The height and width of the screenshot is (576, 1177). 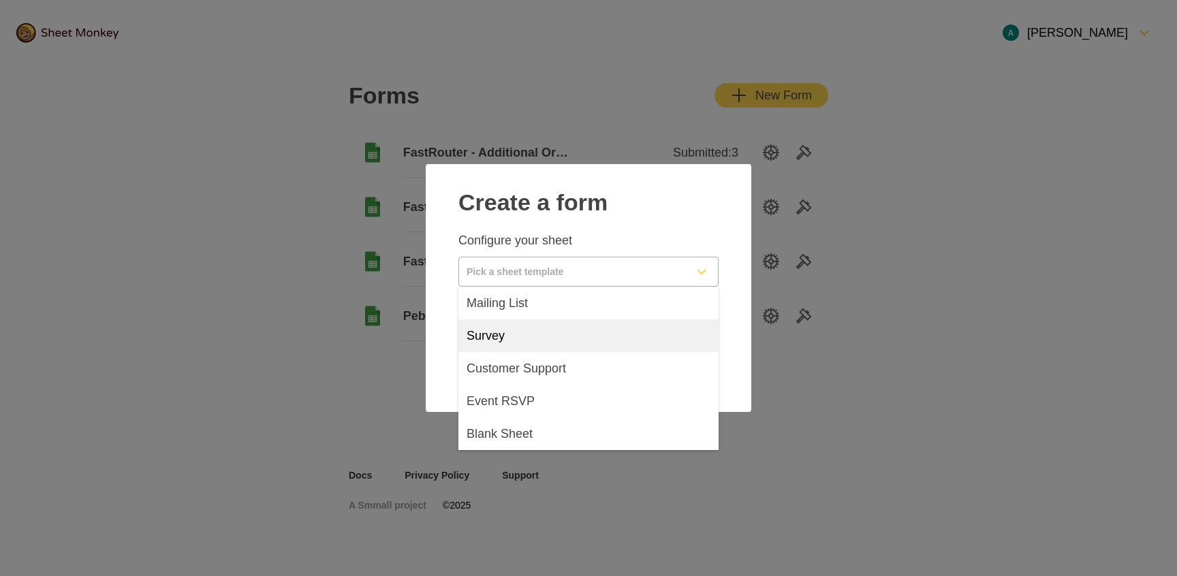 I want to click on input: Pick a sheet template, so click(x=572, y=272).